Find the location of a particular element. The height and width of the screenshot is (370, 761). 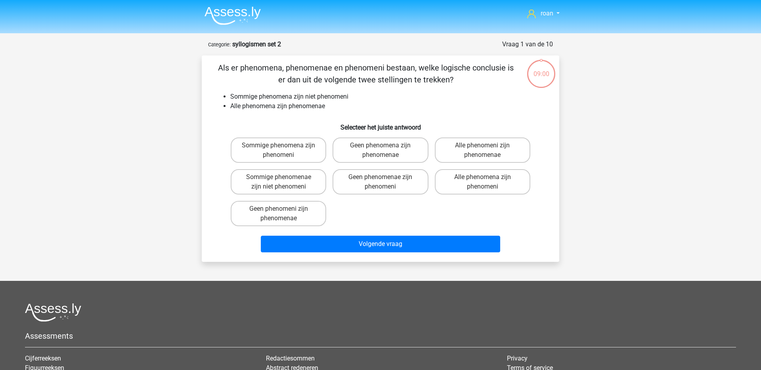

a: roan is located at coordinates (544, 13).